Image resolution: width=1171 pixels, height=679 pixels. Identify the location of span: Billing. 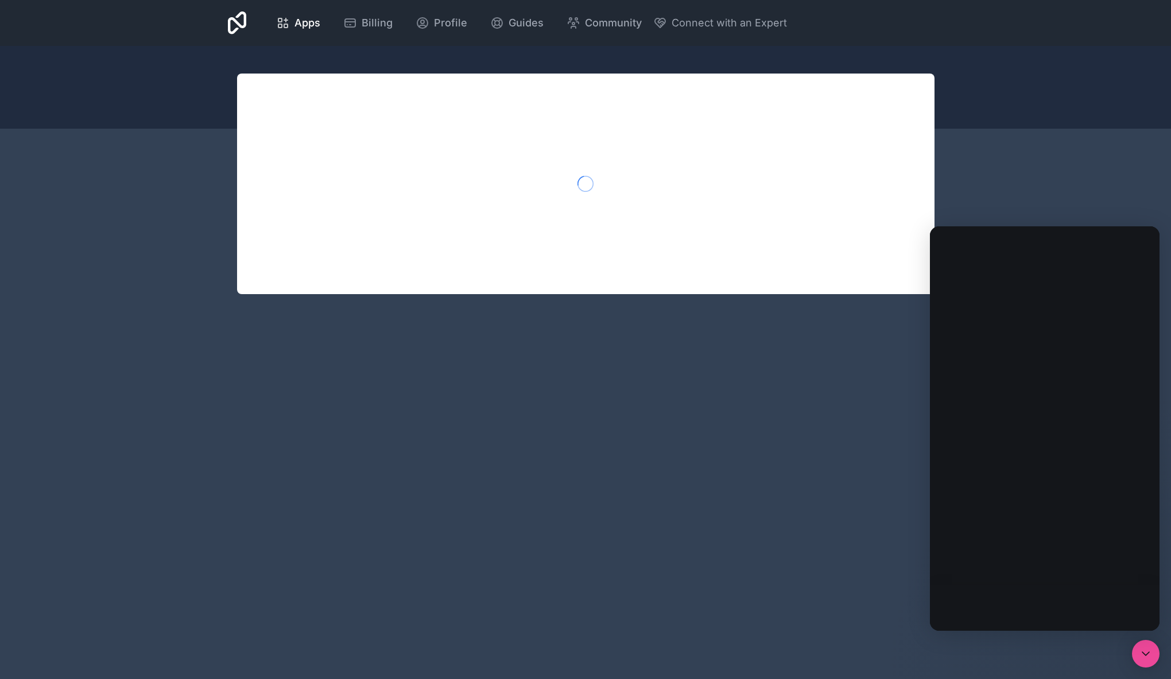
(377, 23).